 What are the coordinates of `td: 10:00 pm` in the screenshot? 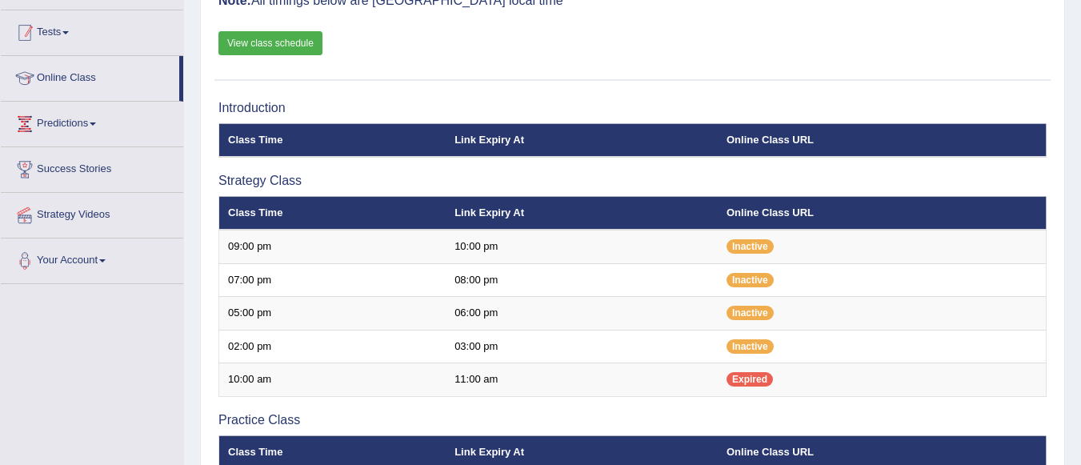 It's located at (582, 247).